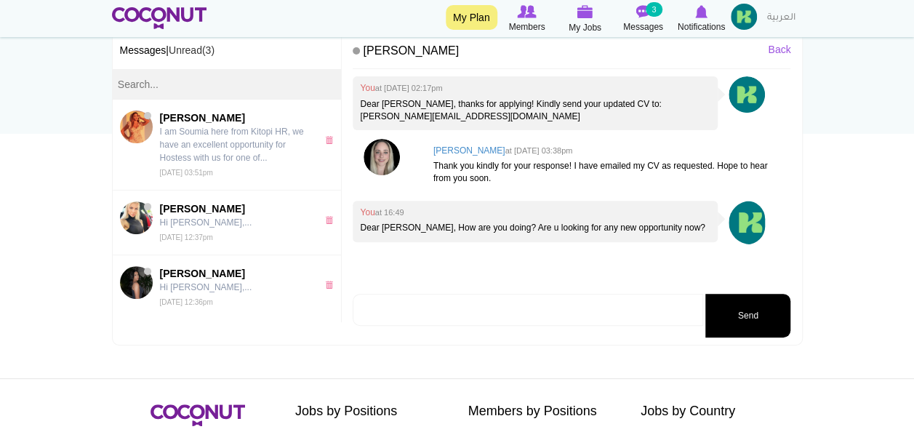  What do you see at coordinates (586, 12) in the screenshot?
I see `img: My Jobs` at bounding box center [586, 12].